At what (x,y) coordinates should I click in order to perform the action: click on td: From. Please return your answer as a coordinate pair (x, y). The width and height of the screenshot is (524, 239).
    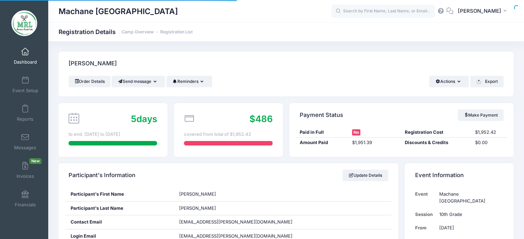
    Looking at the image, I should click on (425, 228).